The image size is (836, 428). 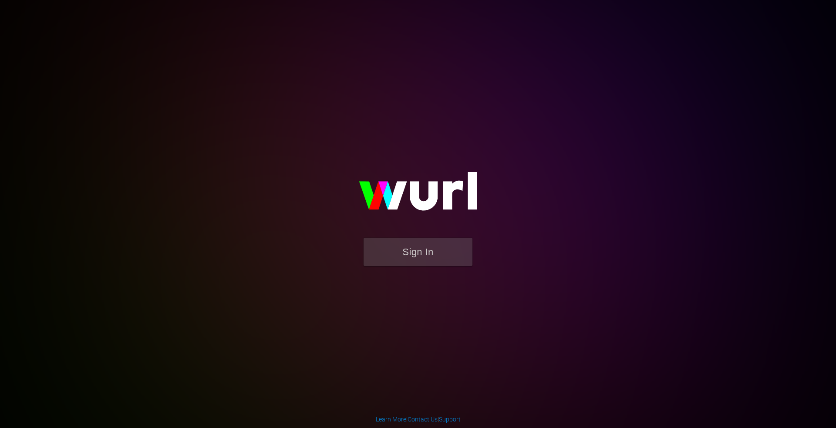 What do you see at coordinates (418, 252) in the screenshot?
I see `button: Sign In` at bounding box center [418, 252].